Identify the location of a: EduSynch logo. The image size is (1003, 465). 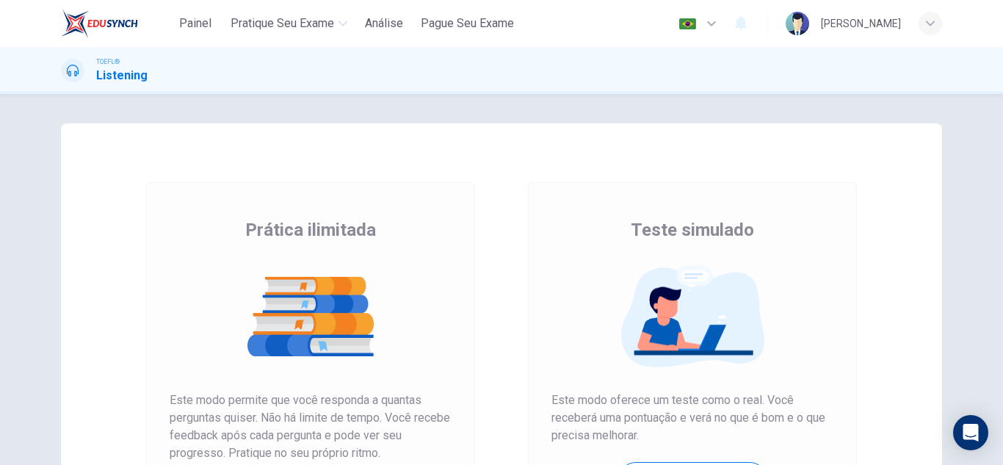
(116, 24).